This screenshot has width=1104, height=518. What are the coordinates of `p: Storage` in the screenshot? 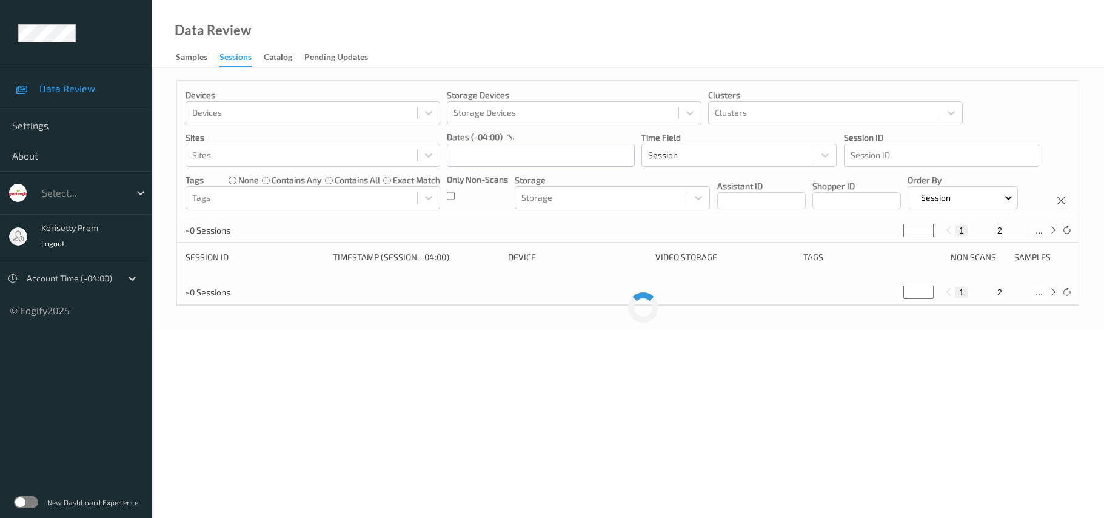 It's located at (612, 180).